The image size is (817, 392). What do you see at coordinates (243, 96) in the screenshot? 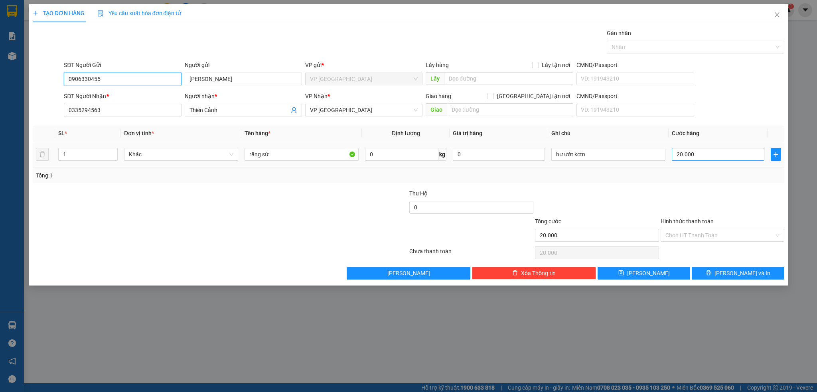
I see `div: Người nhận` at bounding box center [243, 96].